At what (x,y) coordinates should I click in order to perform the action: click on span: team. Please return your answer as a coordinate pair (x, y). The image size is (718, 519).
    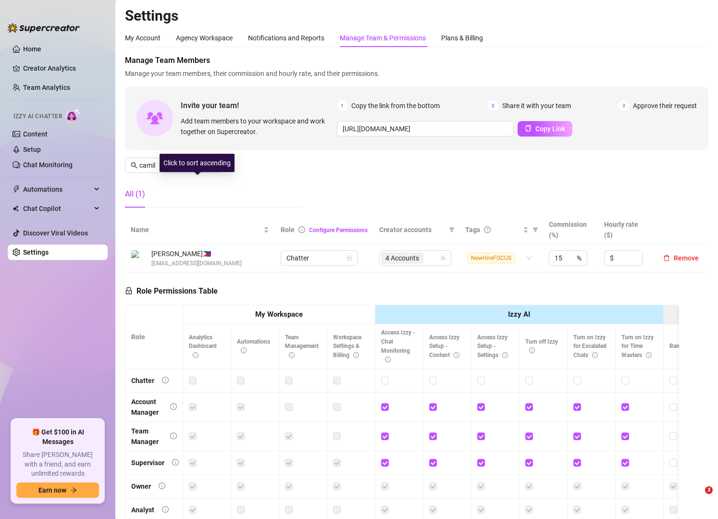
    Looking at the image, I should click on (443, 258).